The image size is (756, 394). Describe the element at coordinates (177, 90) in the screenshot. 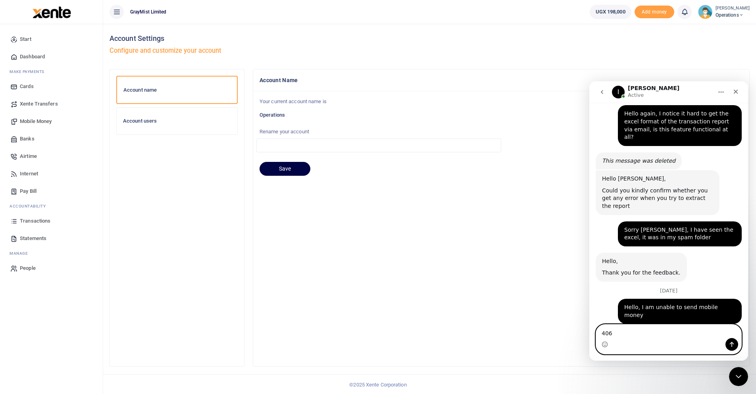

I see `h6: Account name` at that location.